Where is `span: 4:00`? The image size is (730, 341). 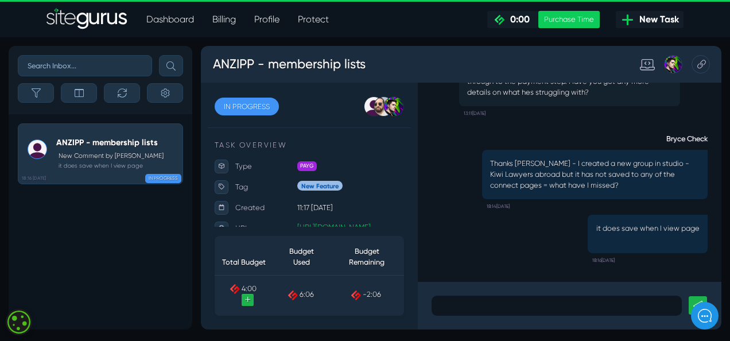 span: 4:00 is located at coordinates (60, 303).